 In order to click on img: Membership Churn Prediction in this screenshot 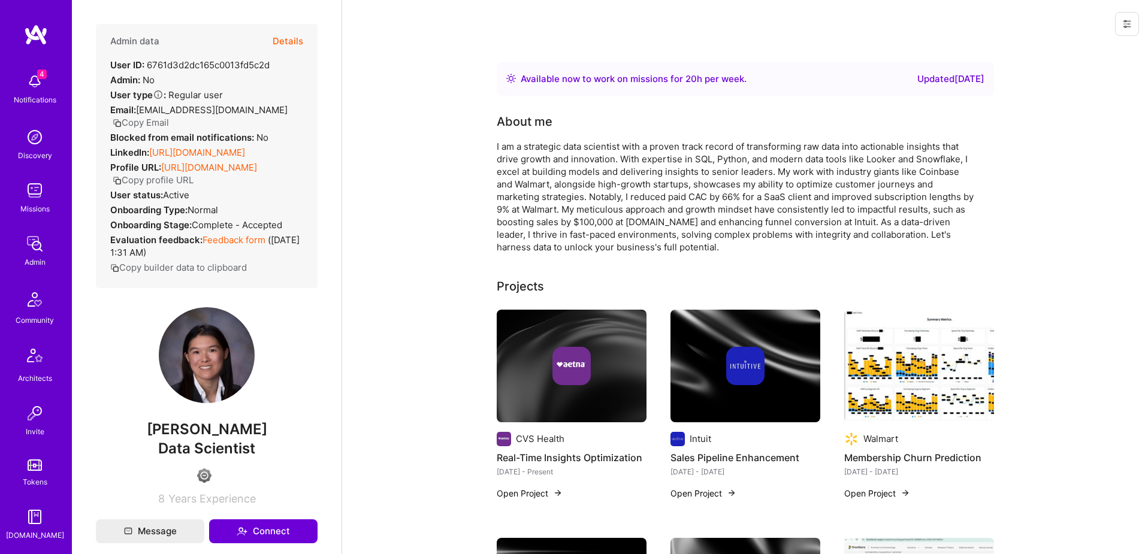, I will do `click(919, 366)`.